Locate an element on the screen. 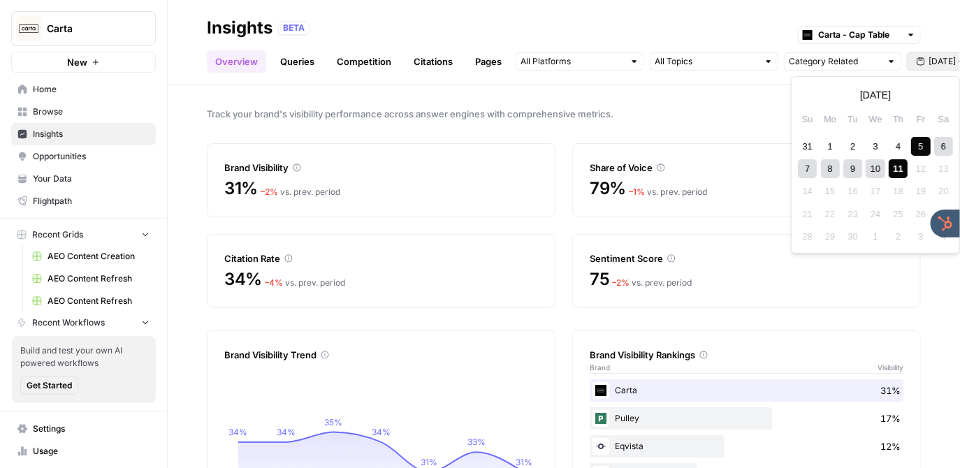 The height and width of the screenshot is (468, 960). div: Not available Thursday, September 25th, 2025 is located at coordinates (898, 214).